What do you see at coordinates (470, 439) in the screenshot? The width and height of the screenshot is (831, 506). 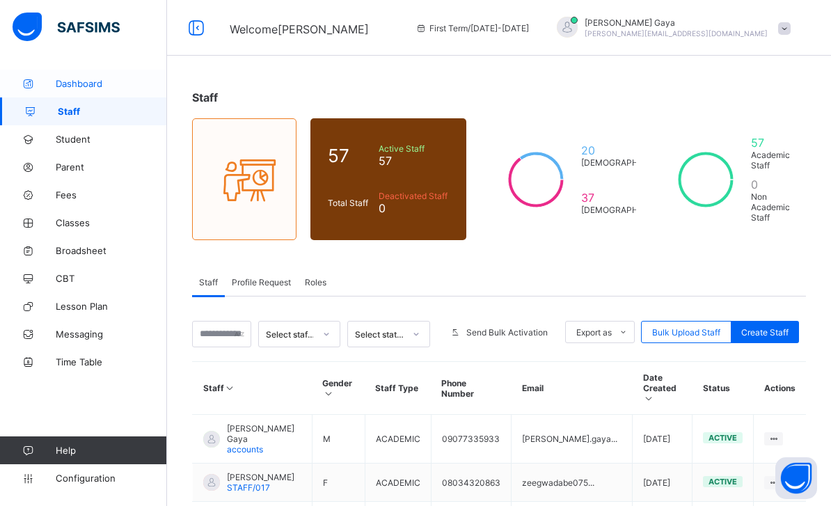 I see `td: 09077335933` at bounding box center [470, 439].